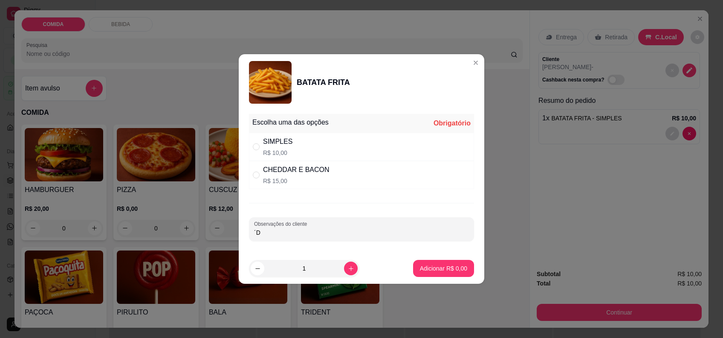 The image size is (723, 338). Describe the element at coordinates (257, 268) in the screenshot. I see `button: decrease-product-quantity` at that location.